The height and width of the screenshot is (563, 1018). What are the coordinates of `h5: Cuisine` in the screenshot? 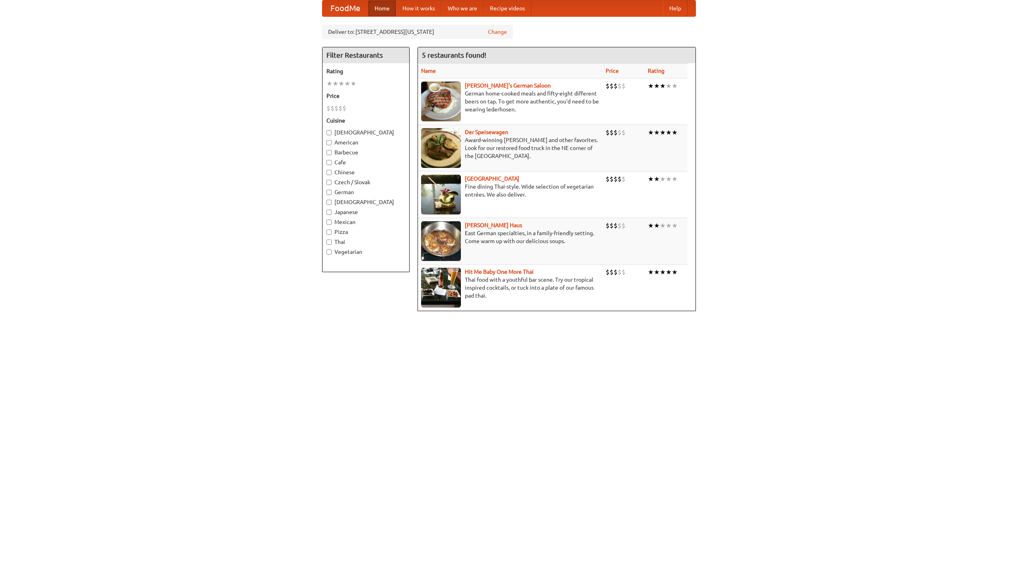 It's located at (366, 120).